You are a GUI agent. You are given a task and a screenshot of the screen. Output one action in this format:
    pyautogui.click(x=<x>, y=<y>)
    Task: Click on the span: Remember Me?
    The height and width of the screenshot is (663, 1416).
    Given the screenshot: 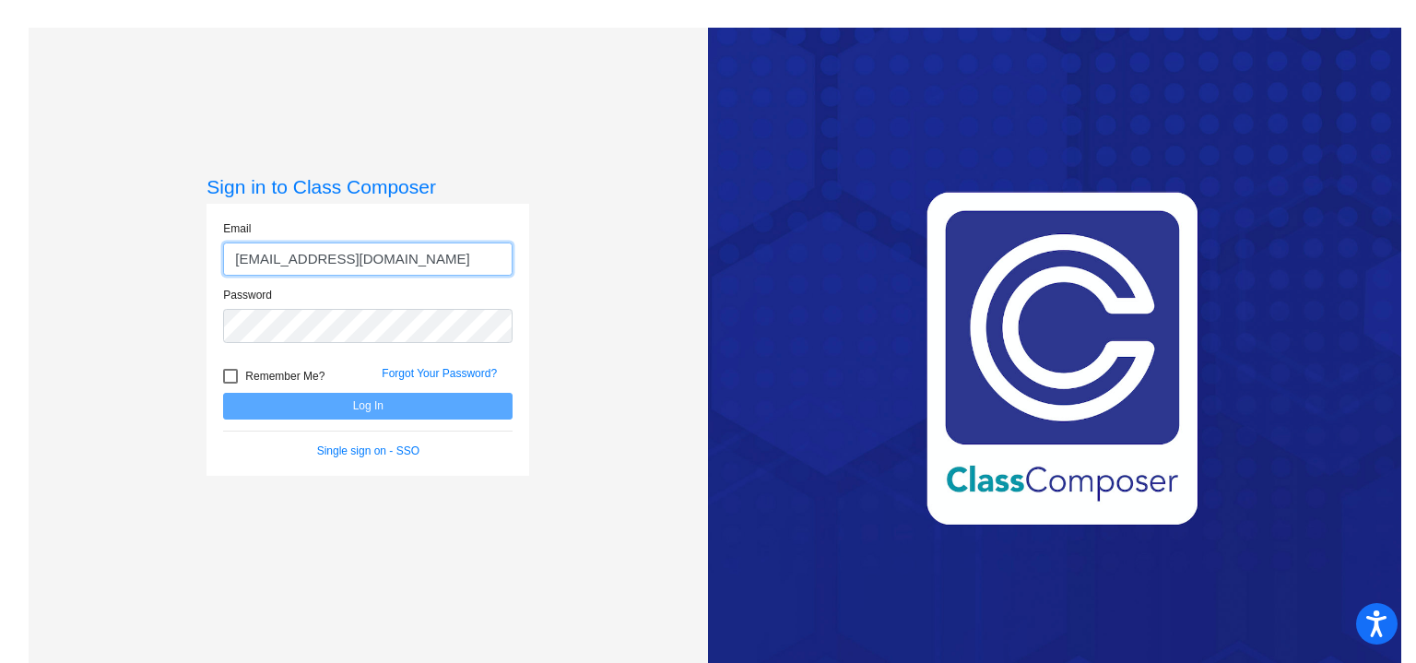 What is the action you would take?
    pyautogui.click(x=285, y=376)
    